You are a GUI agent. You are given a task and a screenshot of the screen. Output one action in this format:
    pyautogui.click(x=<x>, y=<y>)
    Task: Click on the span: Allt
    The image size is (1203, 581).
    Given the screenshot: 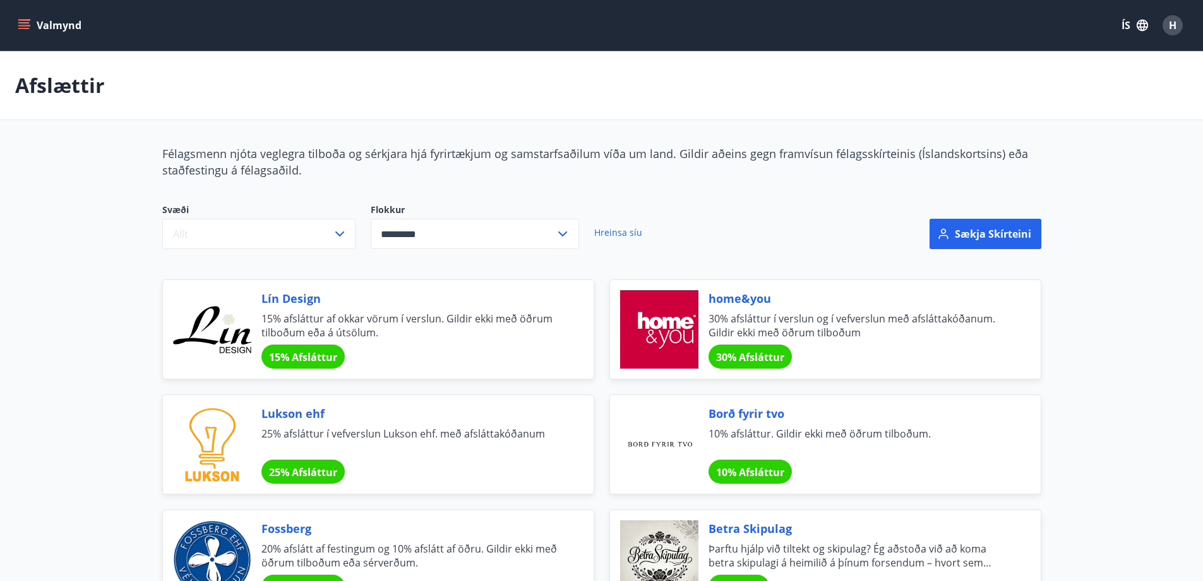 What is the action you would take?
    pyautogui.click(x=181, y=234)
    